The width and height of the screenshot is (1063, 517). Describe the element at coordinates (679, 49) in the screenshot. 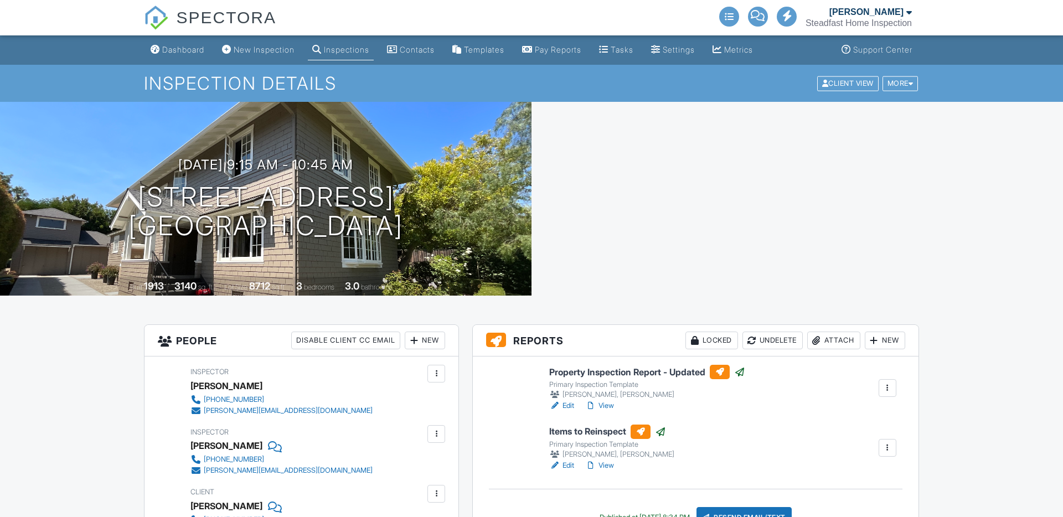

I see `div: Settings` at that location.